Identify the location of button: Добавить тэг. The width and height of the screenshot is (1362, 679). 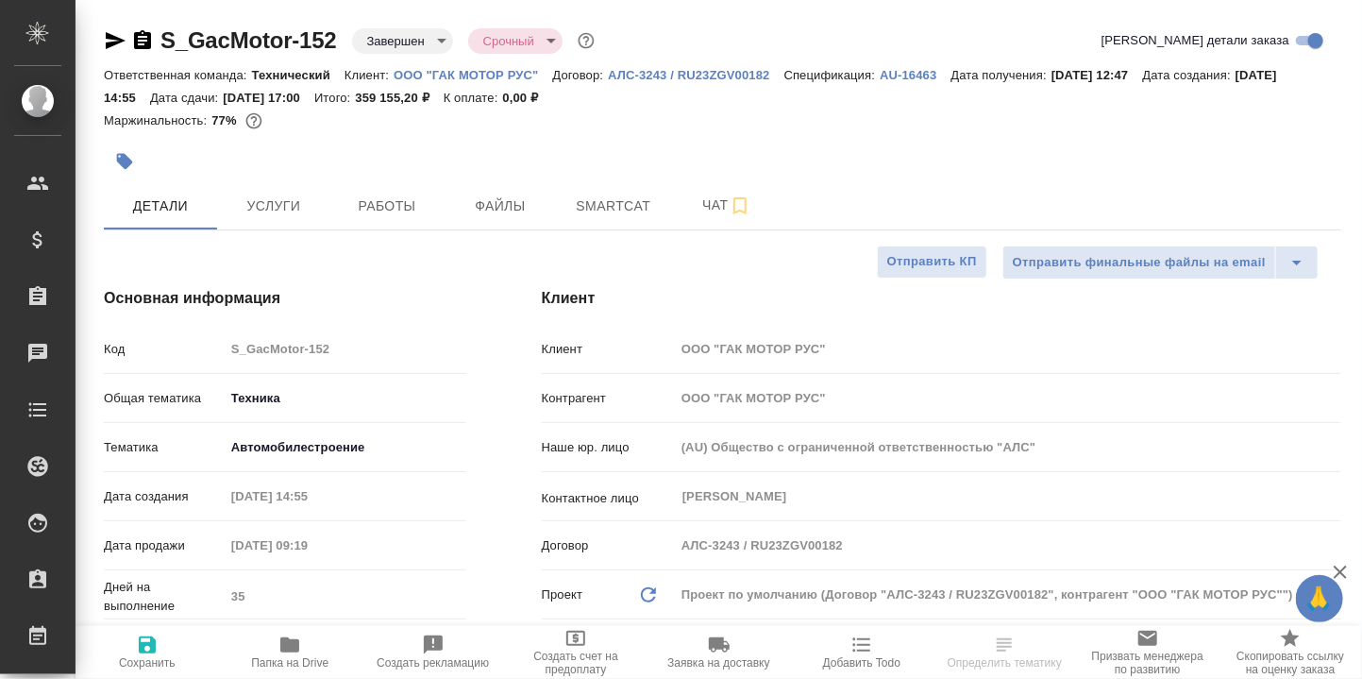
(125, 161).